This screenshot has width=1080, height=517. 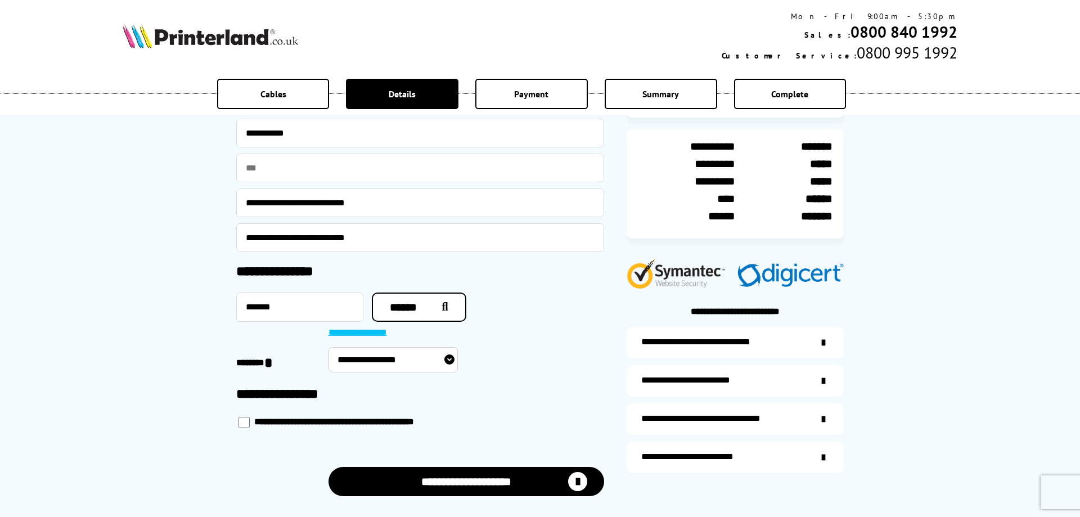 What do you see at coordinates (790, 94) in the screenshot?
I see `span: Complete` at bounding box center [790, 94].